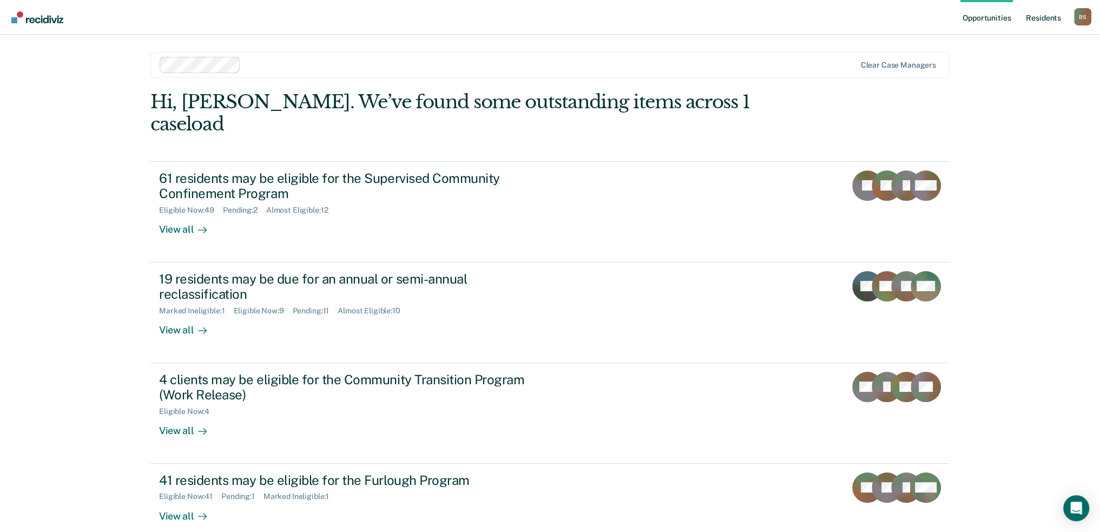 The image size is (1100, 532). I want to click on div: 41 residents may be eligible for the Furlough Program, so click(349, 480).